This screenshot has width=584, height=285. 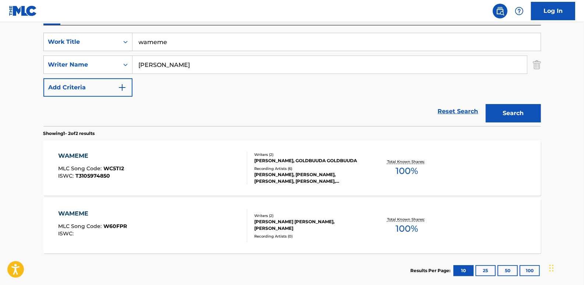 What do you see at coordinates (69, 134) in the screenshot?
I see `p: Showing 1 - 2 of 2 results` at bounding box center [69, 134].